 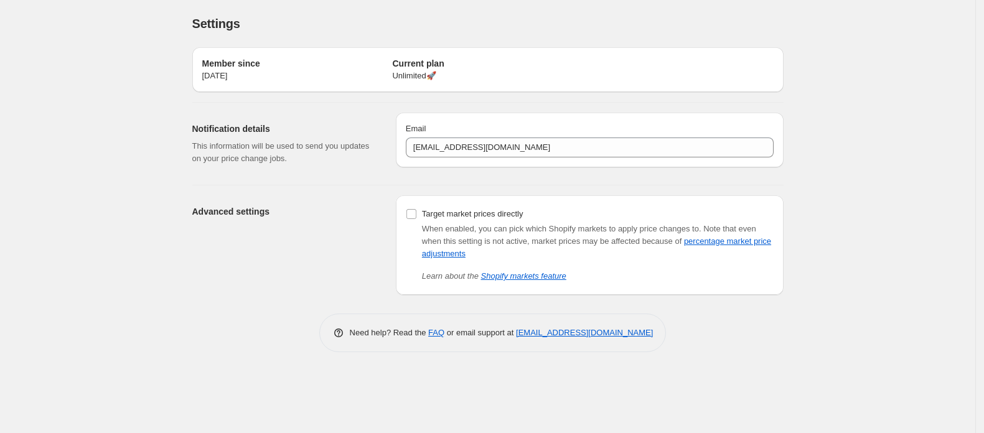 I want to click on h2: Advanced settings, so click(x=284, y=212).